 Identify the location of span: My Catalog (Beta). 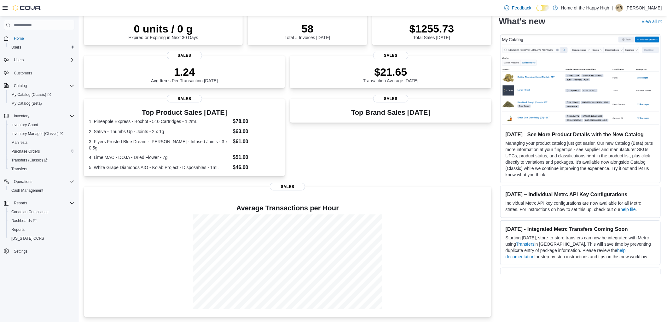
(42, 103).